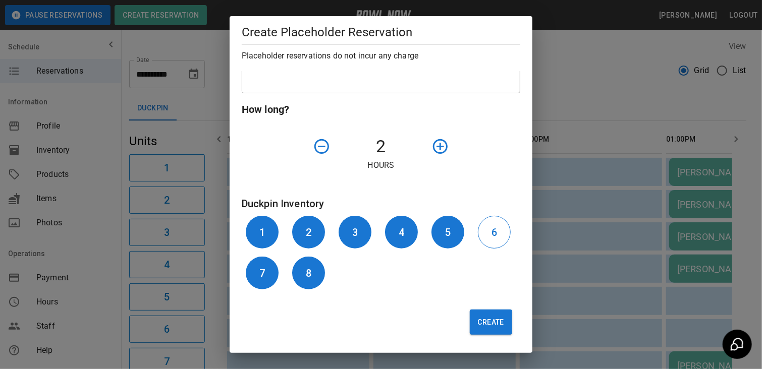  I want to click on h4: 2, so click(381, 147).